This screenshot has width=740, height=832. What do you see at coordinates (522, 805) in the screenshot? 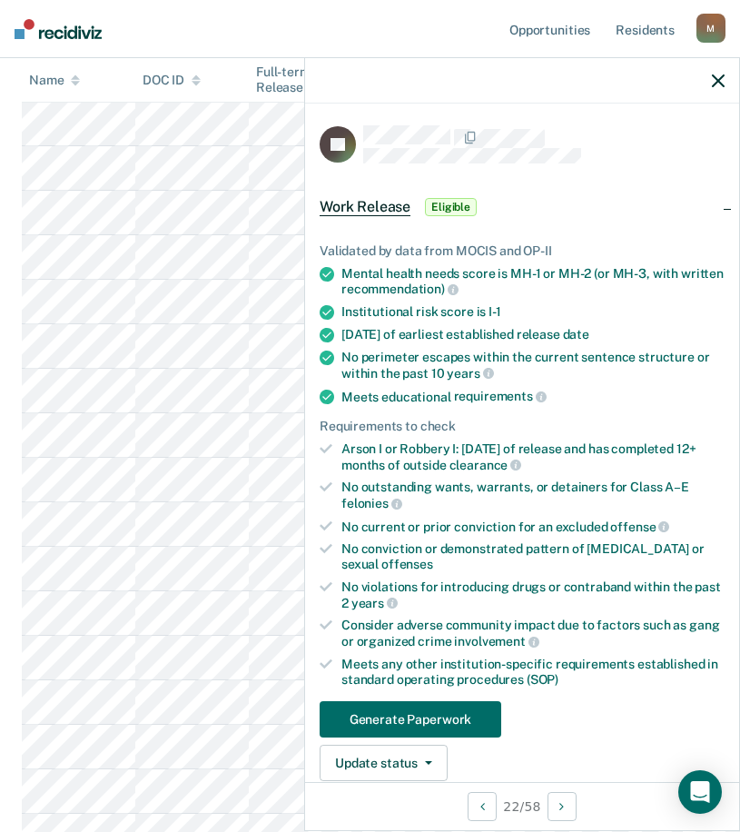
I see `div: 22 / 58` at bounding box center [522, 805].